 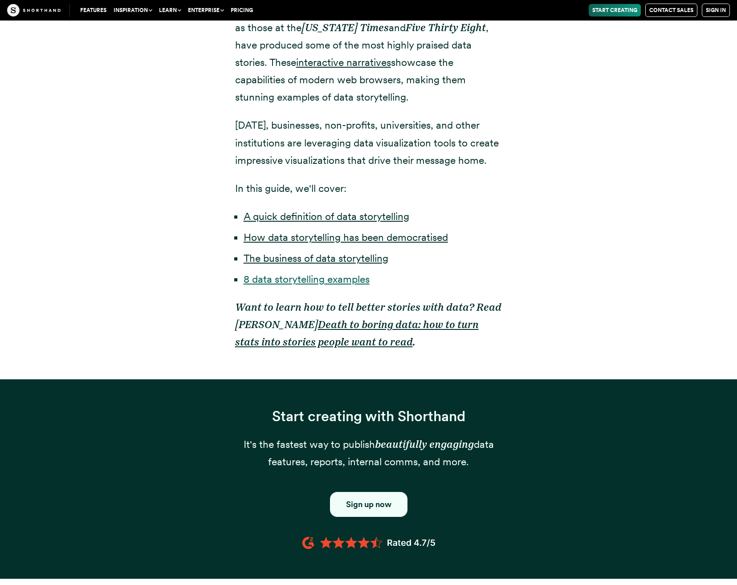 What do you see at coordinates (715, 10) in the screenshot?
I see `a: Sign in` at bounding box center [715, 10].